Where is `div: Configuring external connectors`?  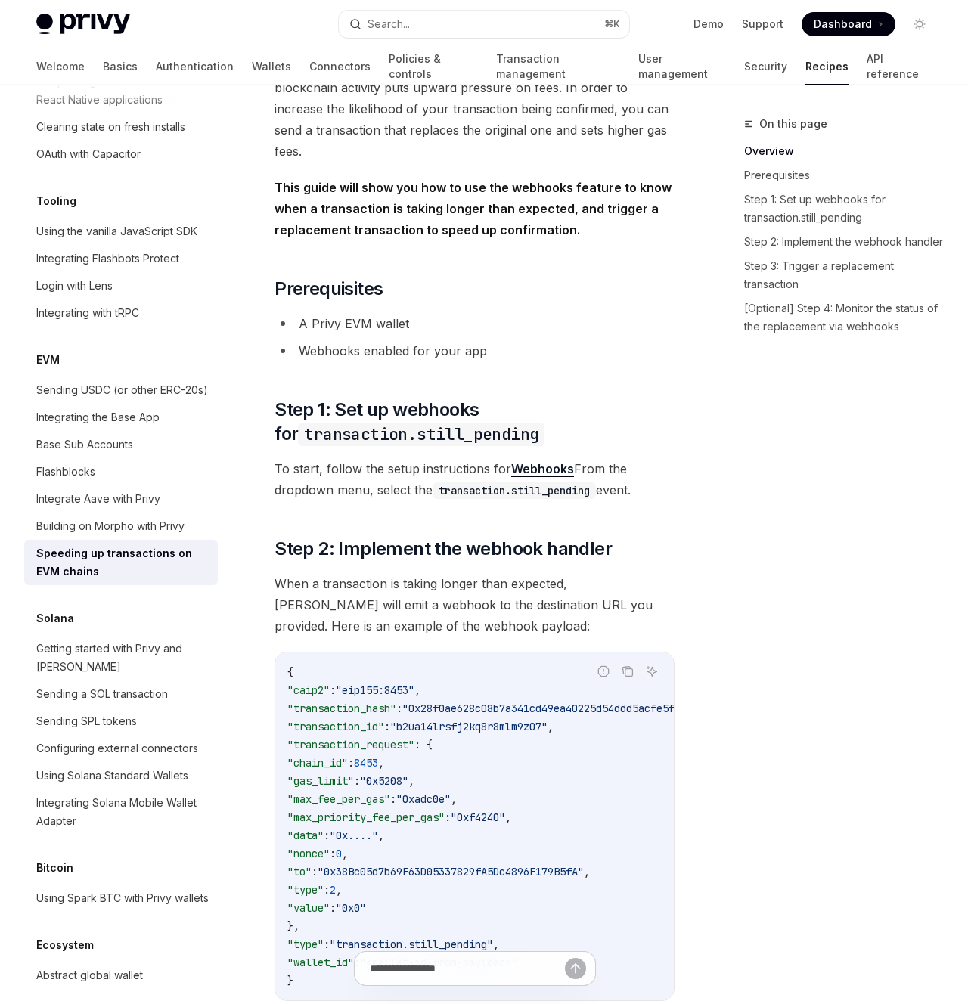
div: Configuring external connectors is located at coordinates (117, 749).